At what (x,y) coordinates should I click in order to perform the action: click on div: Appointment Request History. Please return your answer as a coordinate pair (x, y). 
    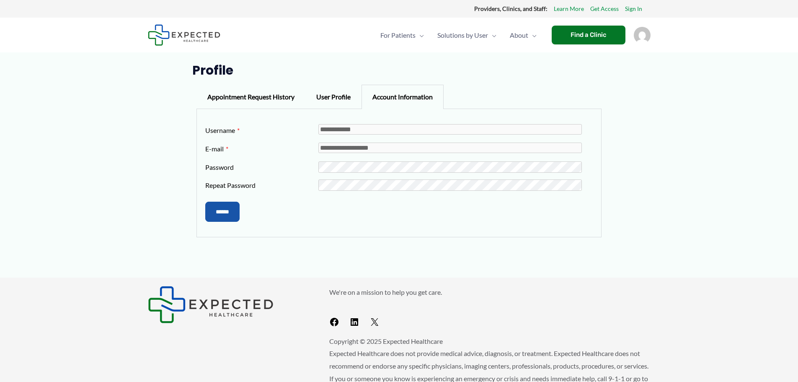
    Looking at the image, I should click on (251, 97).